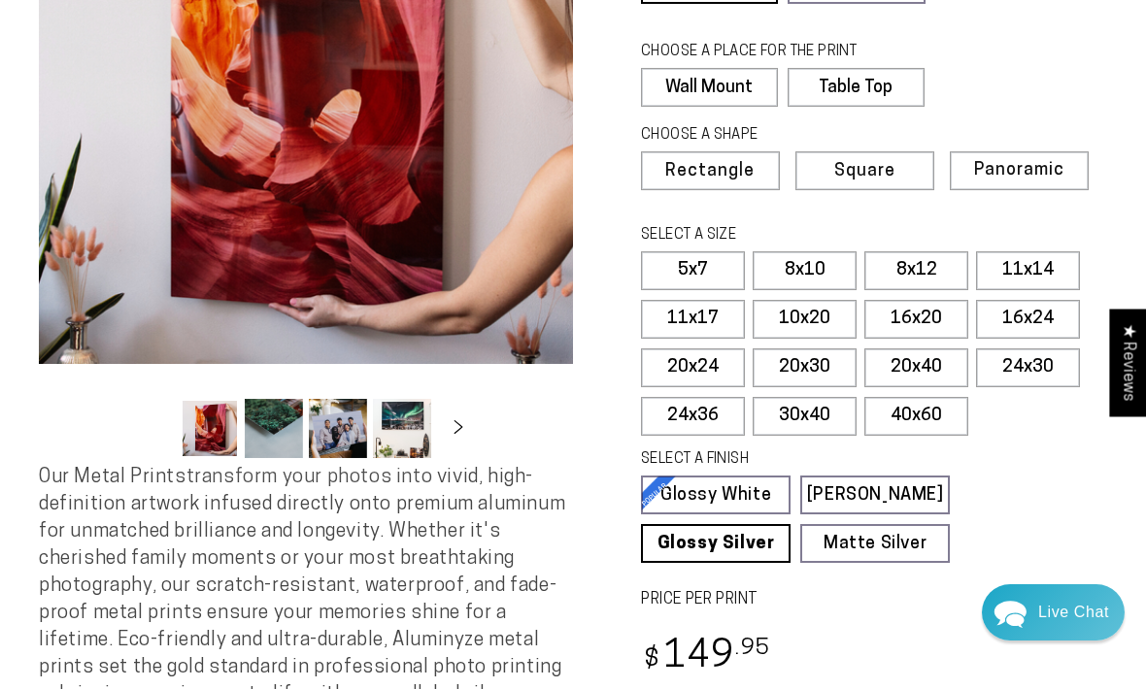  Describe the element at coordinates (916, 417) in the screenshot. I see `label: 40x60` at that location.